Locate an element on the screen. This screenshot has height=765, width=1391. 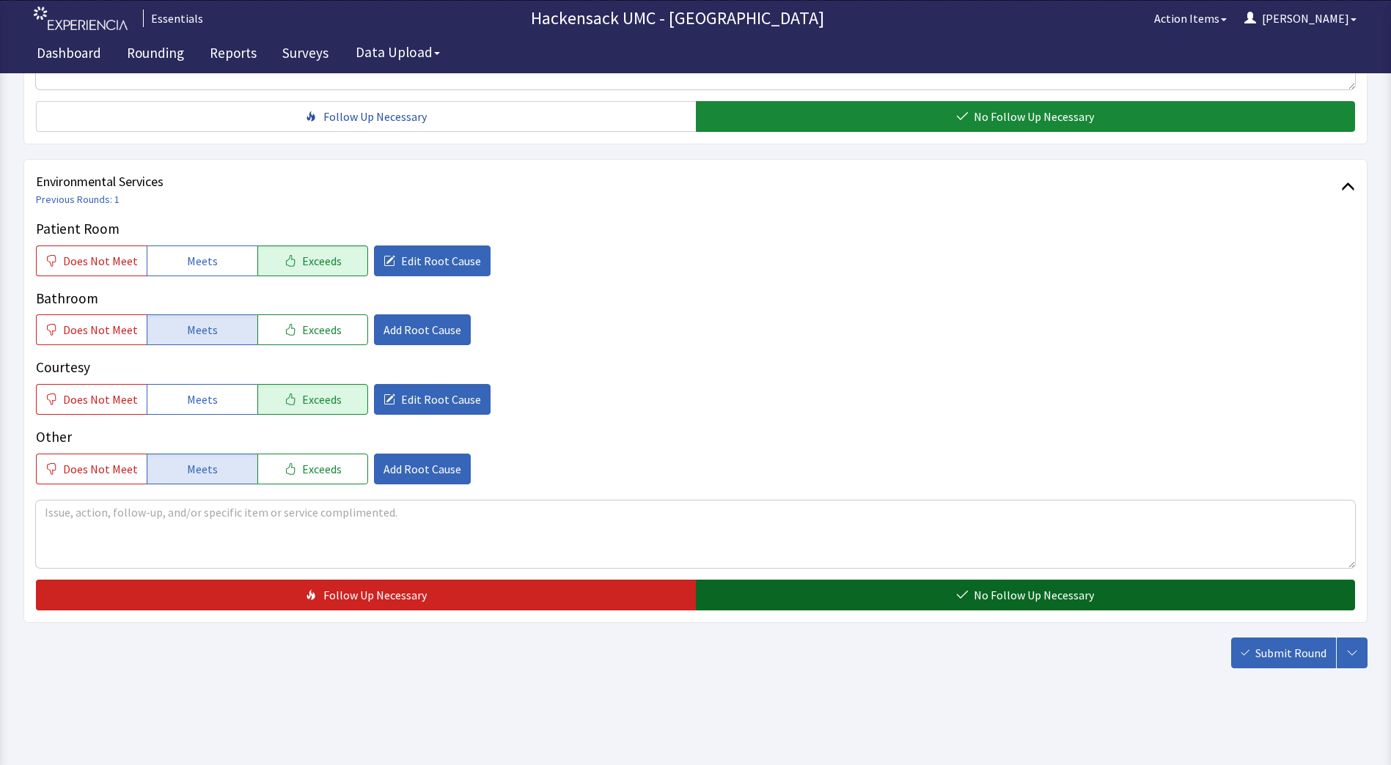
span: Submit Round is located at coordinates (1290, 653).